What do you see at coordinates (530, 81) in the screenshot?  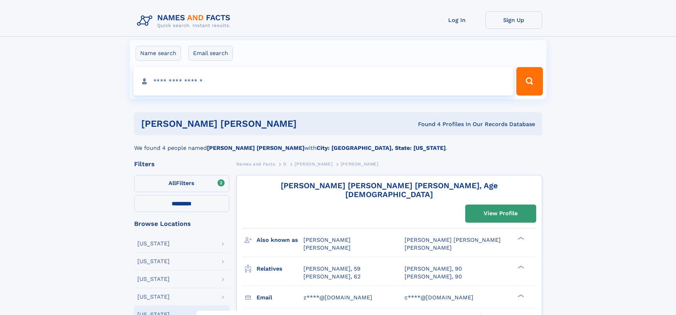 I see `button: Search Button` at bounding box center [530, 81].